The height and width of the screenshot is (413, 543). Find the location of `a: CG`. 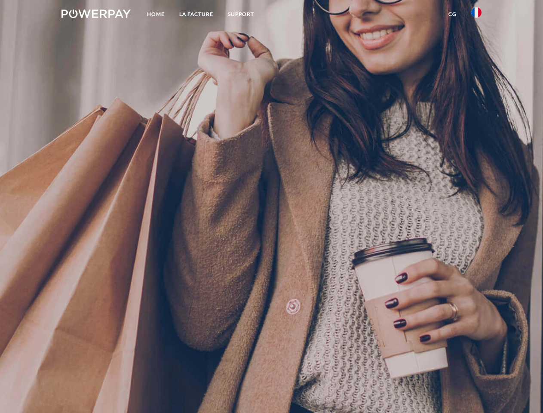

a: CG is located at coordinates (452, 14).